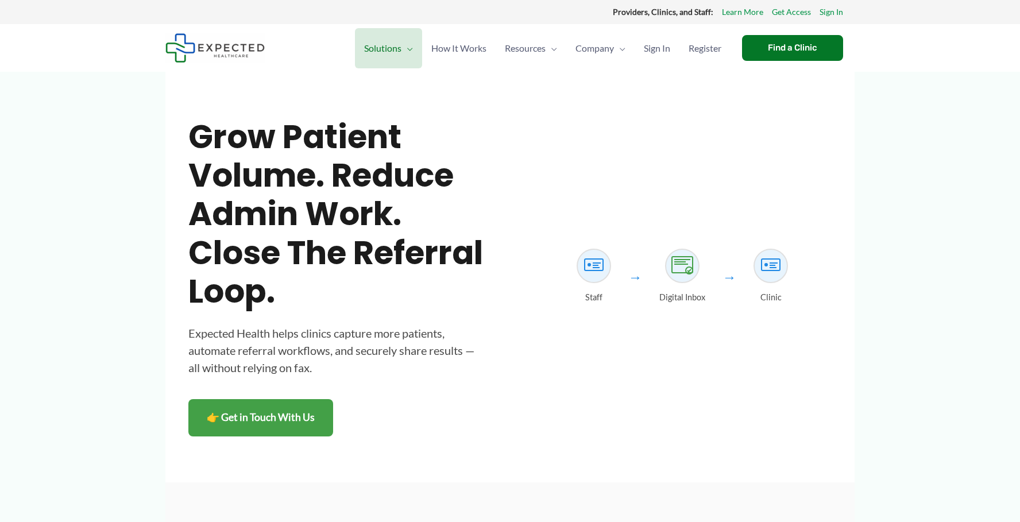  What do you see at coordinates (600, 48) in the screenshot?
I see `a: CompanyMenu Toggle` at bounding box center [600, 48].